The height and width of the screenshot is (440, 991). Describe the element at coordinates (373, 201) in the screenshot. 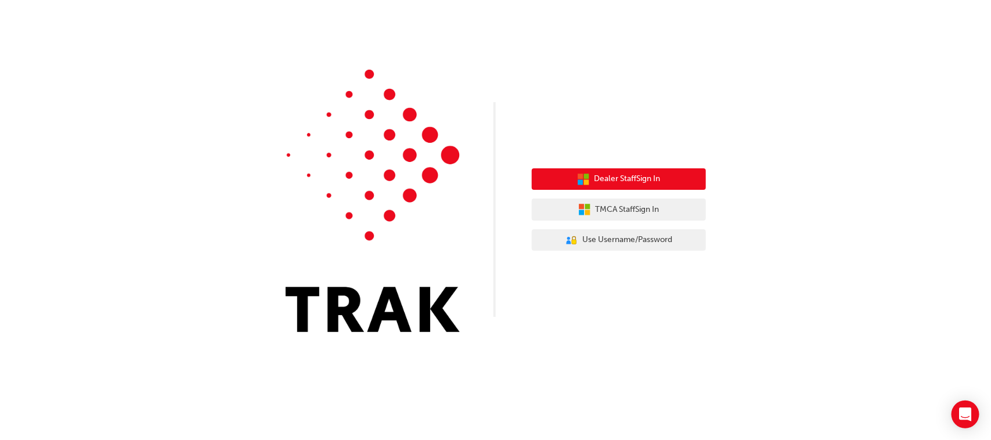

I see `img: Trak` at that location.